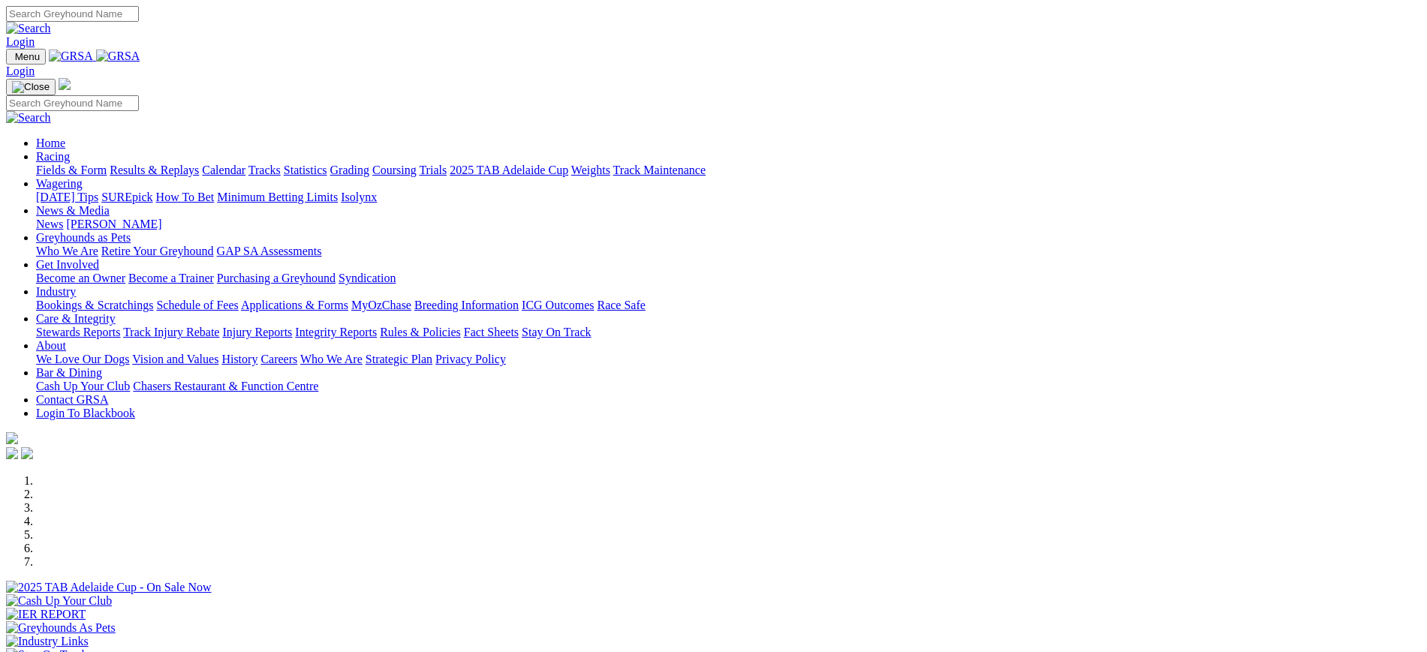 The width and height of the screenshot is (1427, 652). Describe the element at coordinates (225, 386) in the screenshot. I see `a: Chasers Restaurant & Function Centre` at that location.